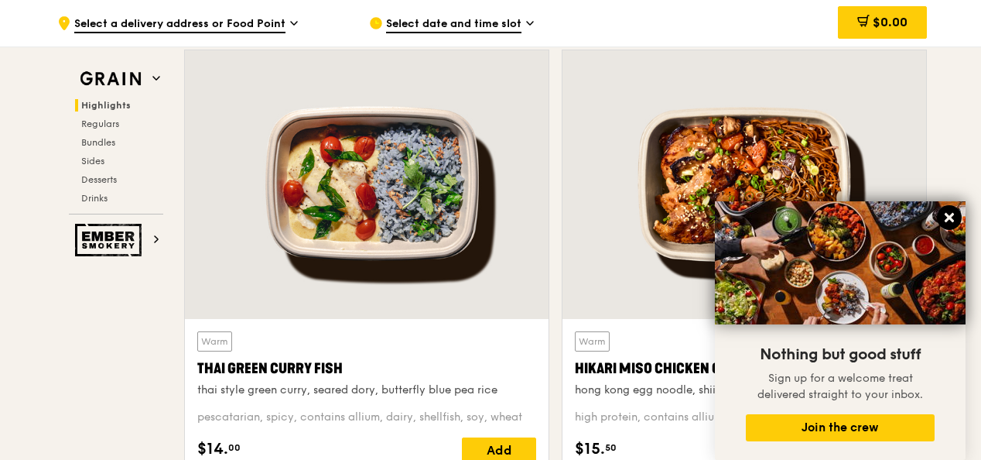  What do you see at coordinates (840, 354) in the screenshot?
I see `span: Nothing but good stuff` at bounding box center [840, 354].